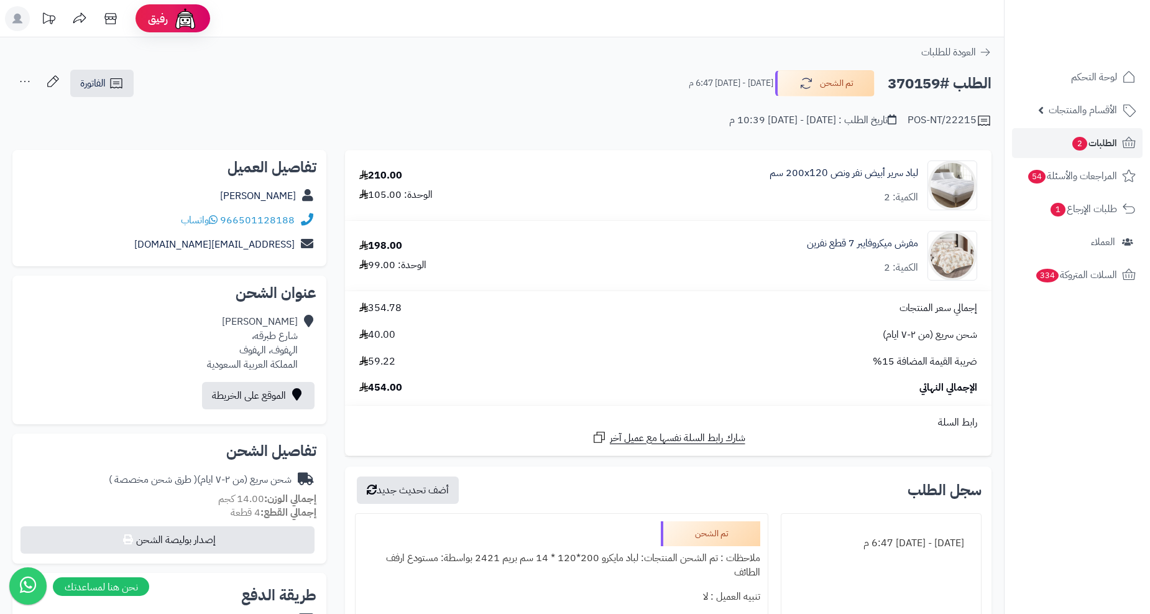 The height and width of the screenshot is (614, 1150). I want to click on a: تحديثات المنصة, so click(48, 20).